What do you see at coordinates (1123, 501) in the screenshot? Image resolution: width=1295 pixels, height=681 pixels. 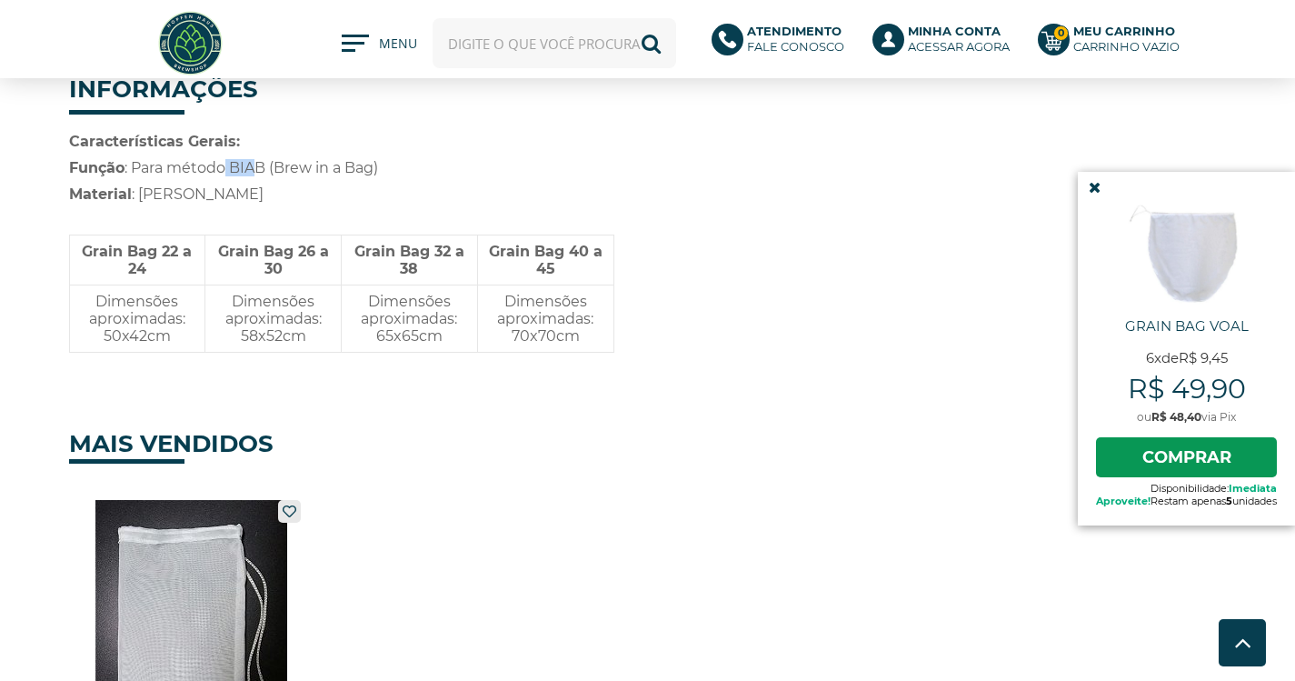 I see `b: Aproveite!` at bounding box center [1123, 501].